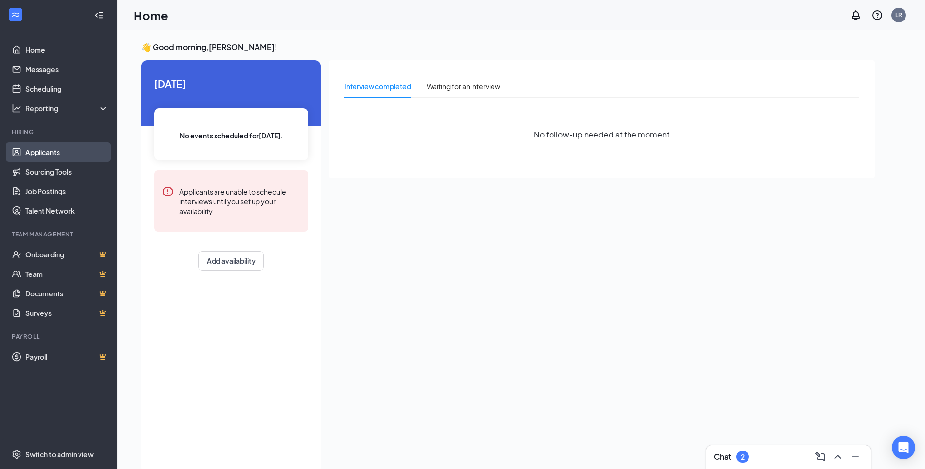 The width and height of the screenshot is (925, 469). Describe the element at coordinates (463, 86) in the screenshot. I see `div: Waiting for an interview` at that location.